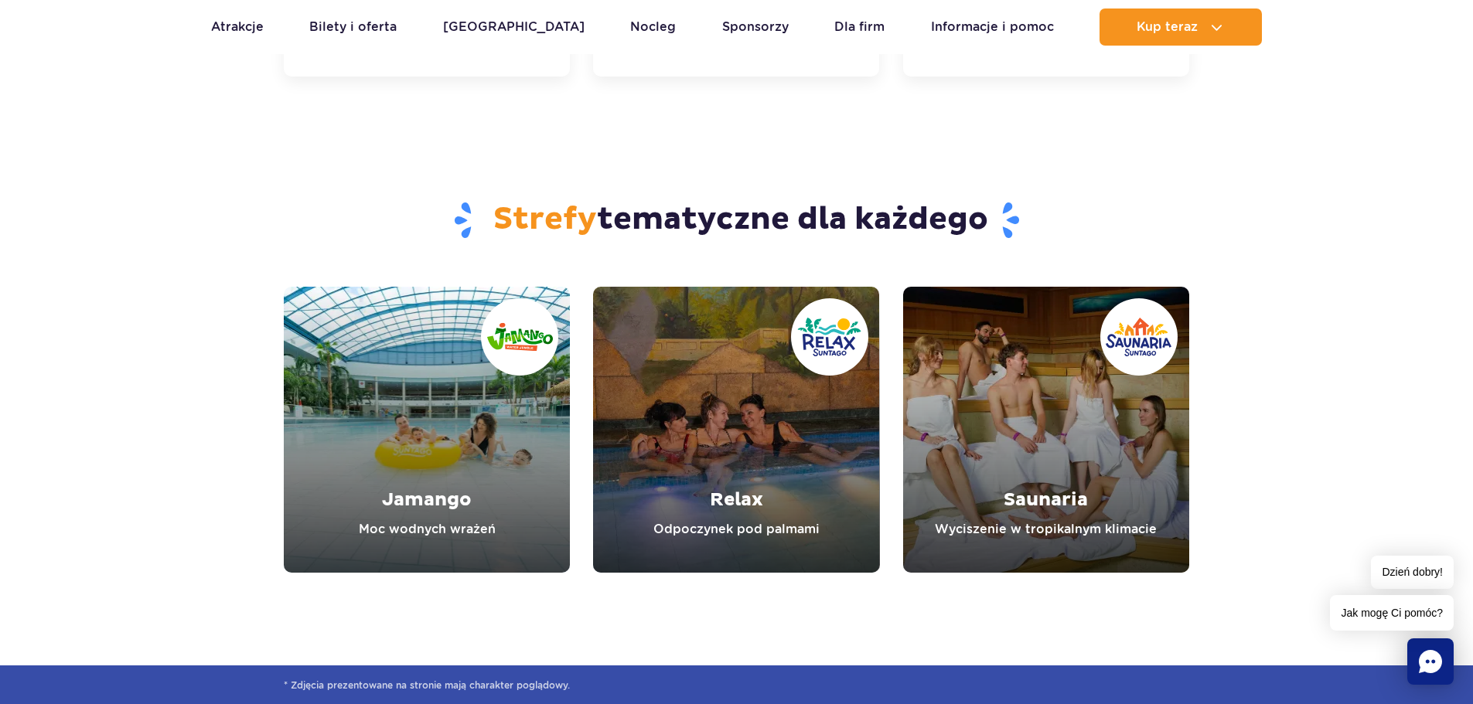 The width and height of the screenshot is (1473, 704). I want to click on a: Informacje i pomoc, so click(992, 27).